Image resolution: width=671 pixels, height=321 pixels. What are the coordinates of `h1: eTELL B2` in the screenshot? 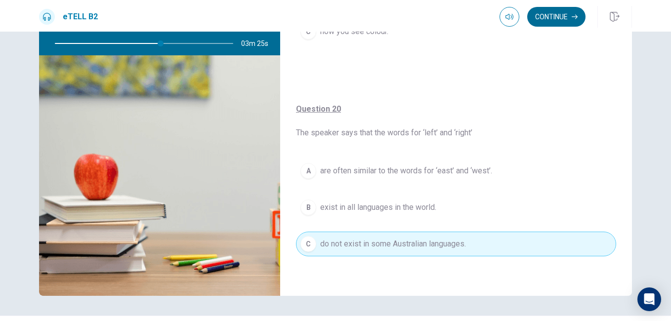 It's located at (80, 17).